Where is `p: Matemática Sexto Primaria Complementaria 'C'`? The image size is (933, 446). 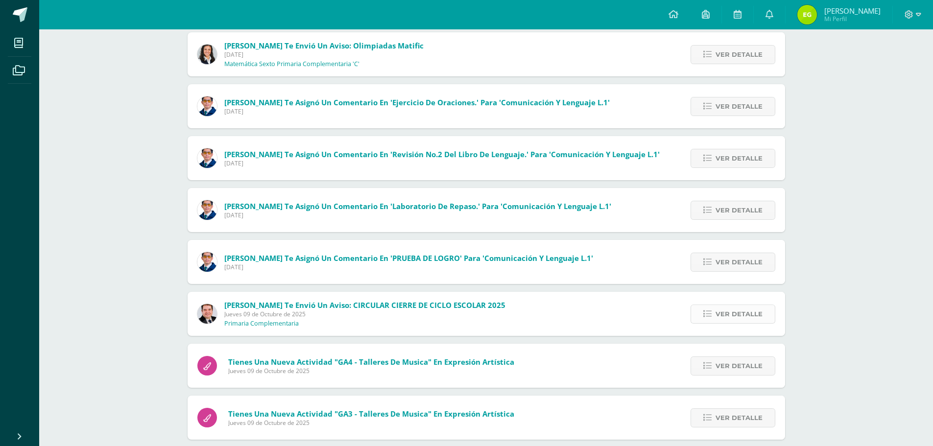 p: Matemática Sexto Primaria Complementaria 'C' is located at coordinates (292, 64).